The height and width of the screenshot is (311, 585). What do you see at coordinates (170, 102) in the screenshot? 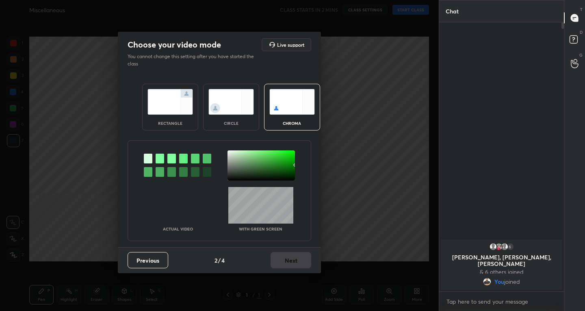
I see `img: normalScreenIcon.ae25ed63.svg` at bounding box center [170, 102].